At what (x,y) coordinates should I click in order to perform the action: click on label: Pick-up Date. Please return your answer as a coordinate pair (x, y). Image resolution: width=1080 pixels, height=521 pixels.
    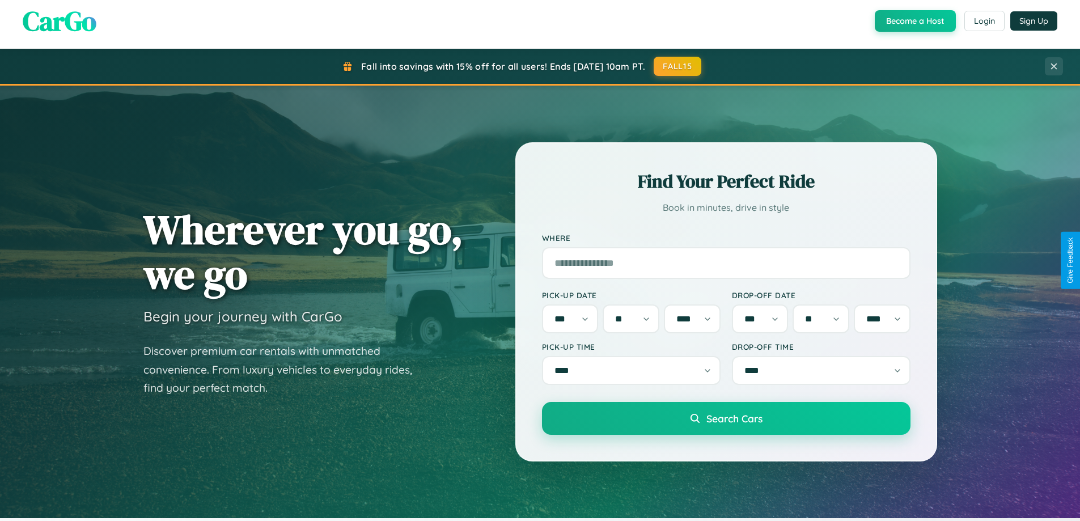
    Looking at the image, I should click on (631, 295).